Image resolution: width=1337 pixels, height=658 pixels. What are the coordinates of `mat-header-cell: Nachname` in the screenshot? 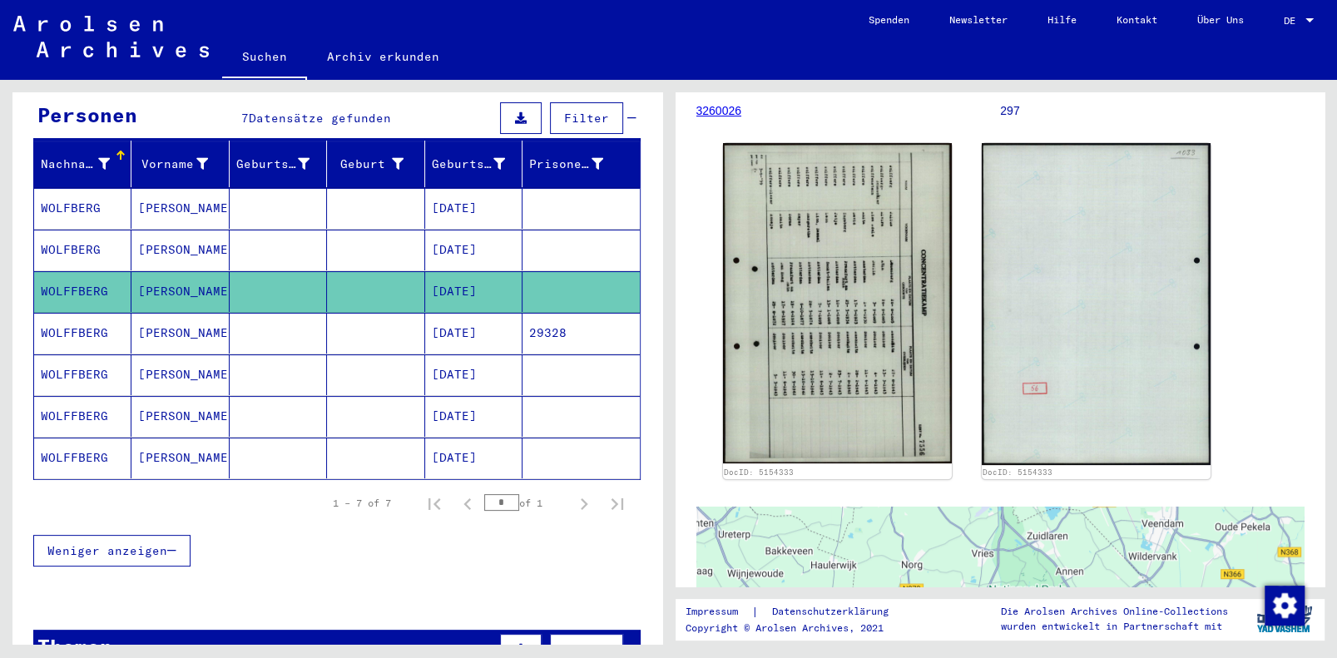 It's located at (82, 164).